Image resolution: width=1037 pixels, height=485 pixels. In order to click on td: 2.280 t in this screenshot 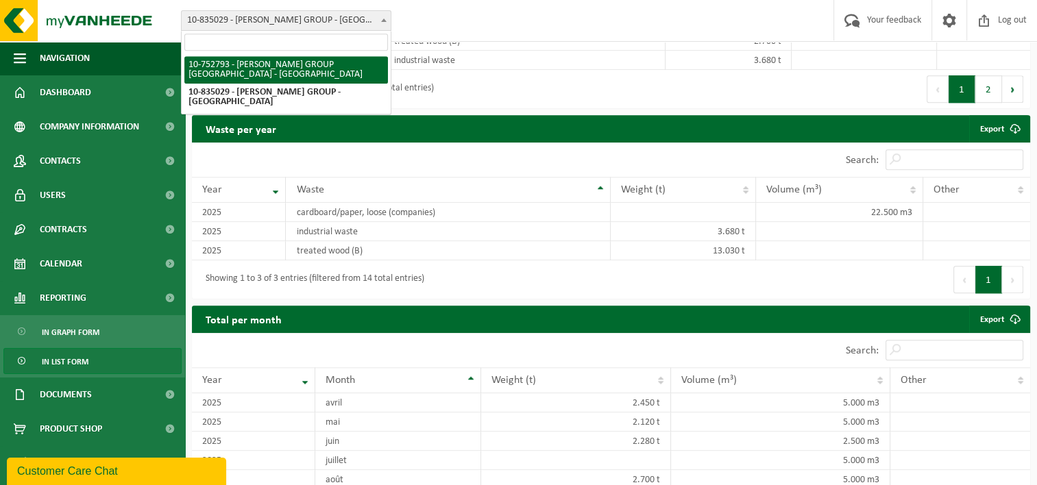, I will do `click(576, 441)`.